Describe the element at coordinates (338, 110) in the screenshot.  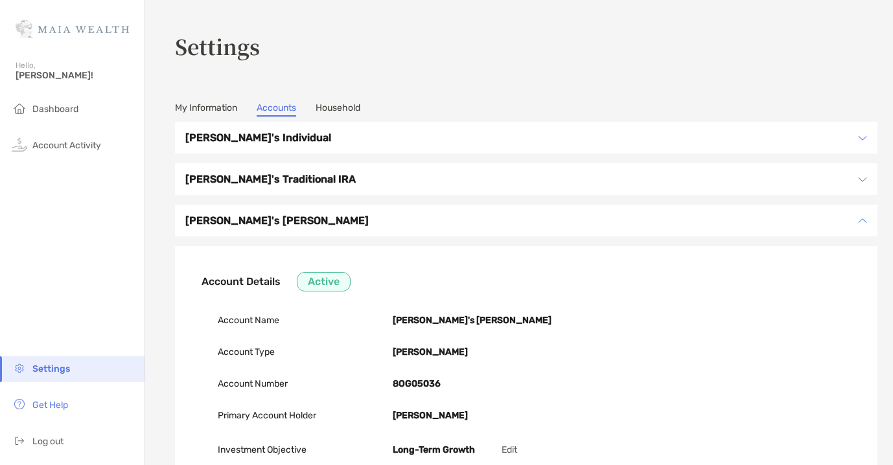
I see `a: Household` at that location.